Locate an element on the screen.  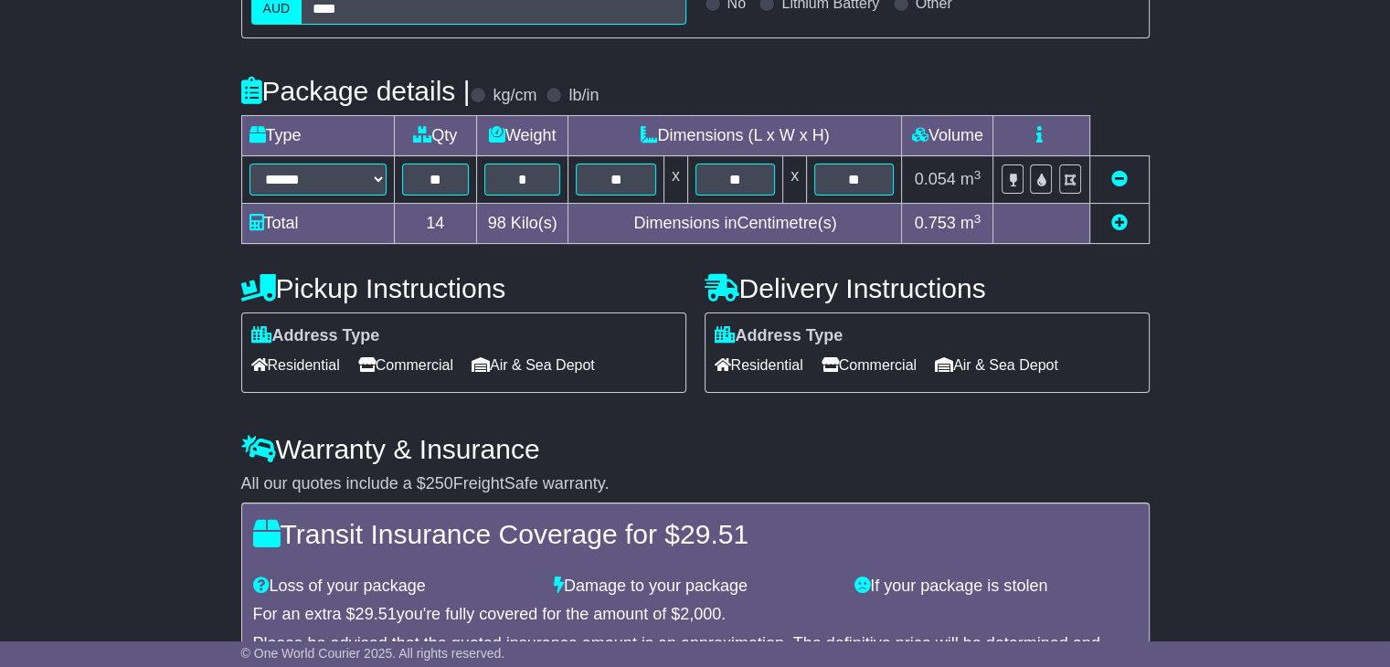
td: Kilo(s) is located at coordinates (522, 224).